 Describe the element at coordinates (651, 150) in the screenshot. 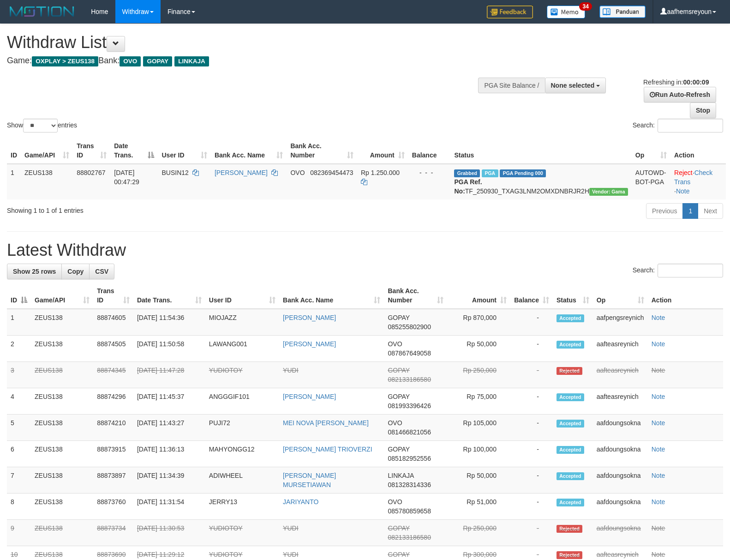

I see `th: Op: activate to sort column ascending` at that location.